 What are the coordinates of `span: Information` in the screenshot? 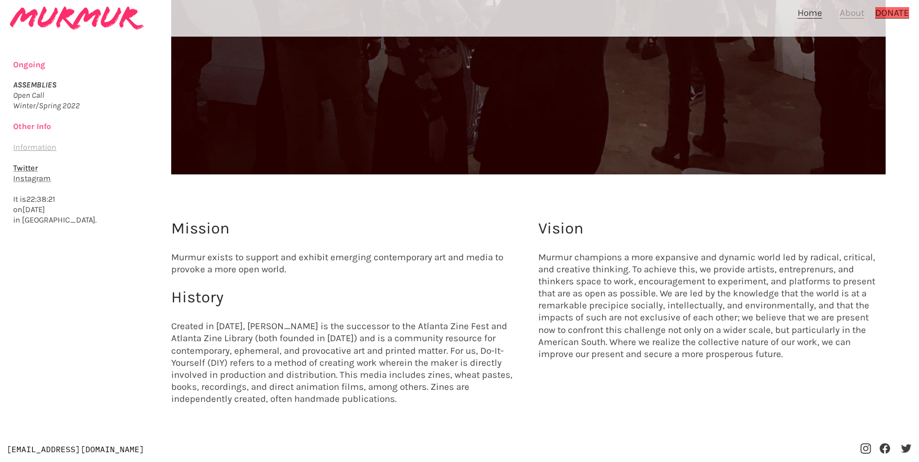 It's located at (34, 147).